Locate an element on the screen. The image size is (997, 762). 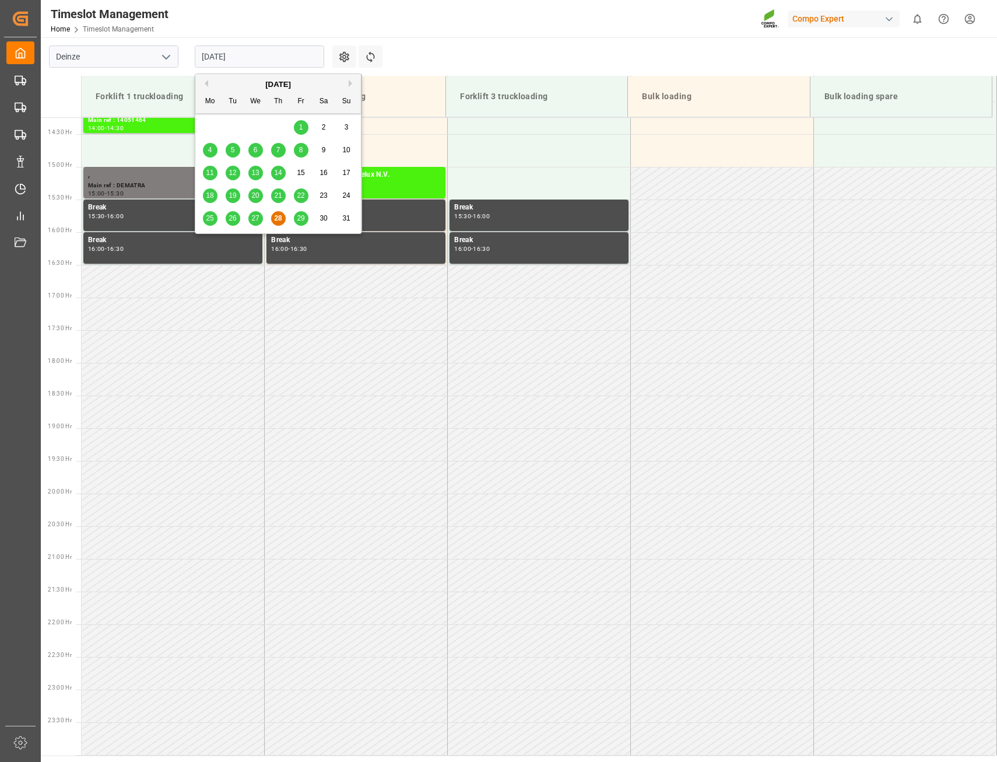
span: 22:00 Hr is located at coordinates (59, 622).